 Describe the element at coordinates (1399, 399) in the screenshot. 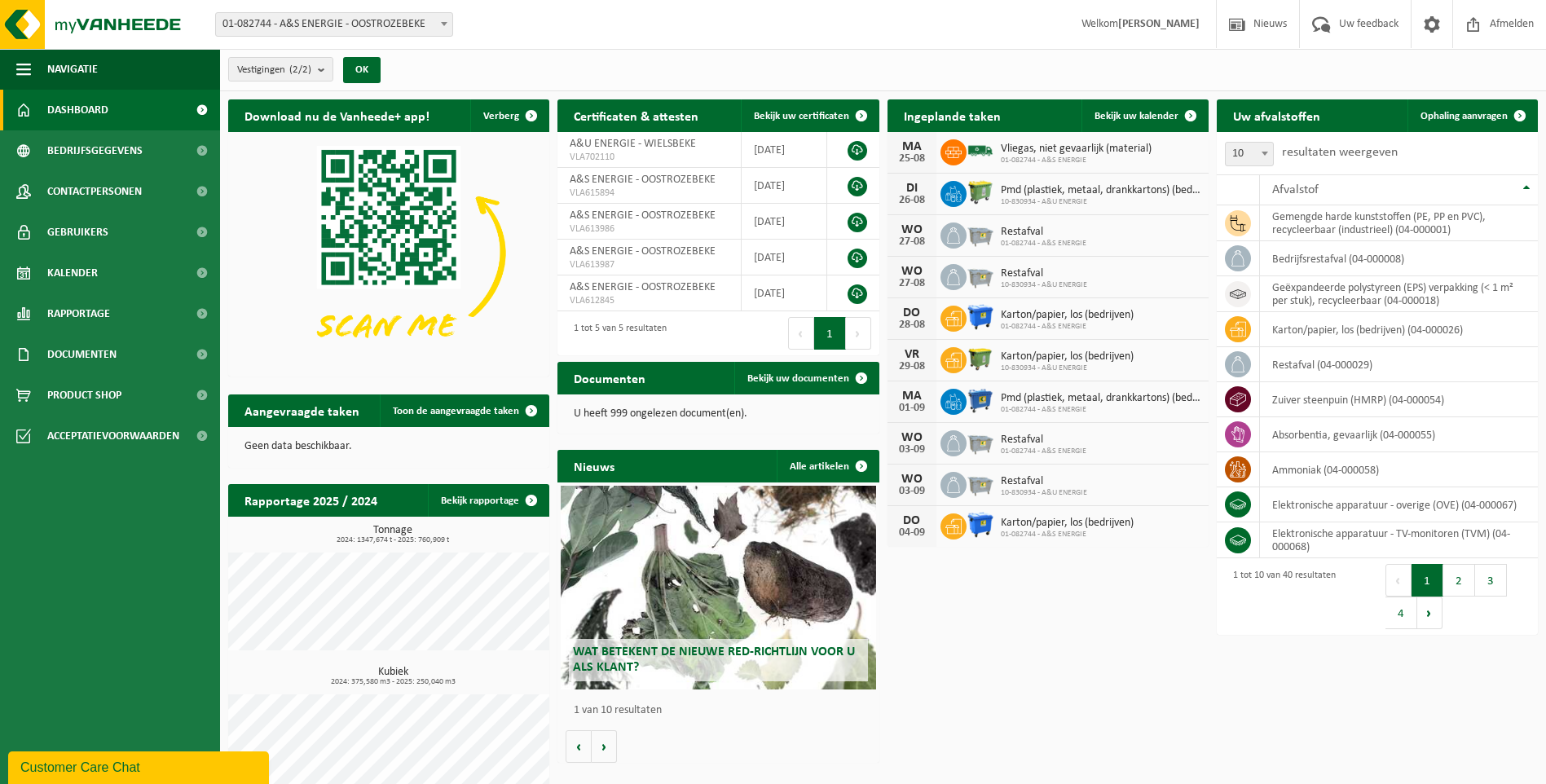

I see `td: zuiver steenpuin (HMRP) (04-000054)` at that location.